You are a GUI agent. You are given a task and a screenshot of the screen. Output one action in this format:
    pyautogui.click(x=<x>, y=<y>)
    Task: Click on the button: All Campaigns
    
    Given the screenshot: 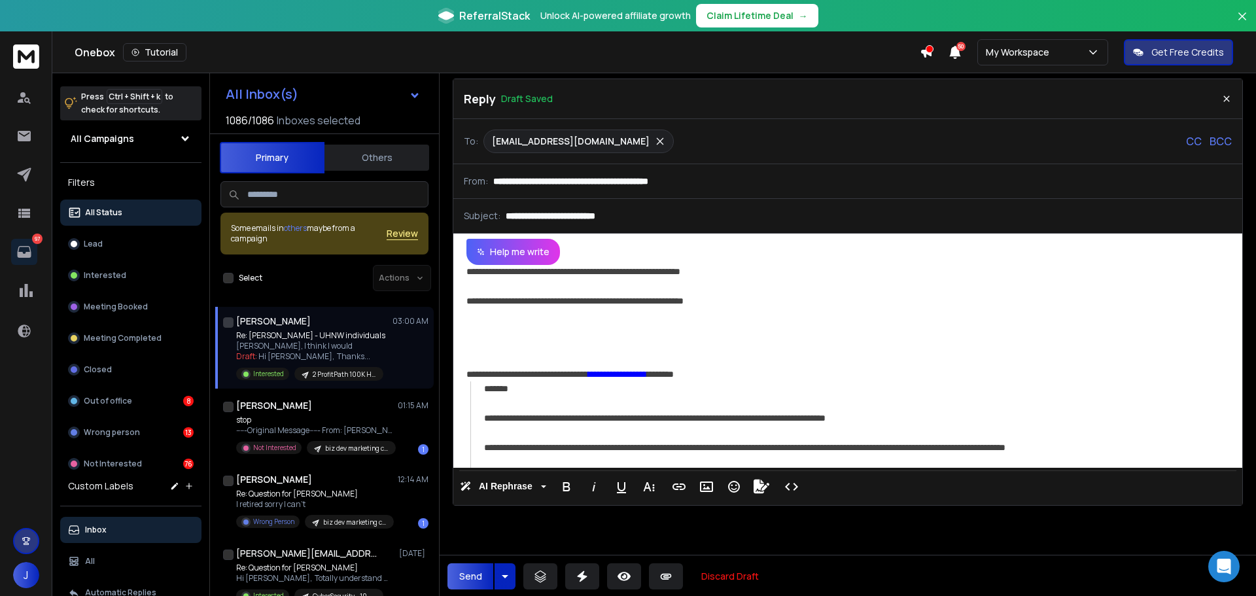 What is the action you would take?
    pyautogui.click(x=131, y=139)
    